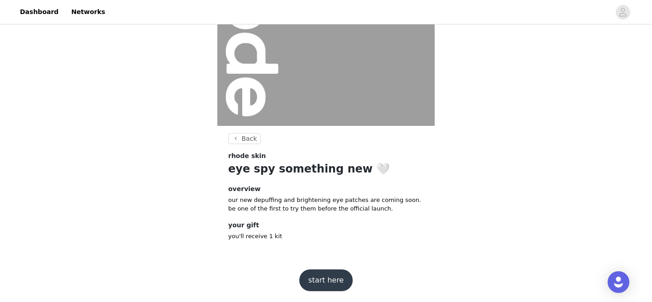 The image size is (652, 302). Describe the element at coordinates (326, 189) in the screenshot. I see `h4: overview` at that location.